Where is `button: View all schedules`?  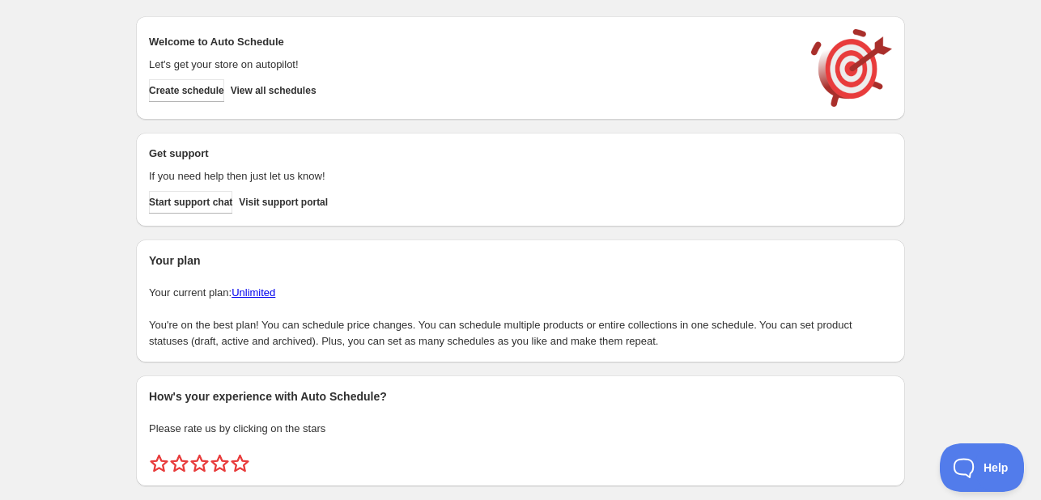
button: View all schedules is located at coordinates (274, 91).